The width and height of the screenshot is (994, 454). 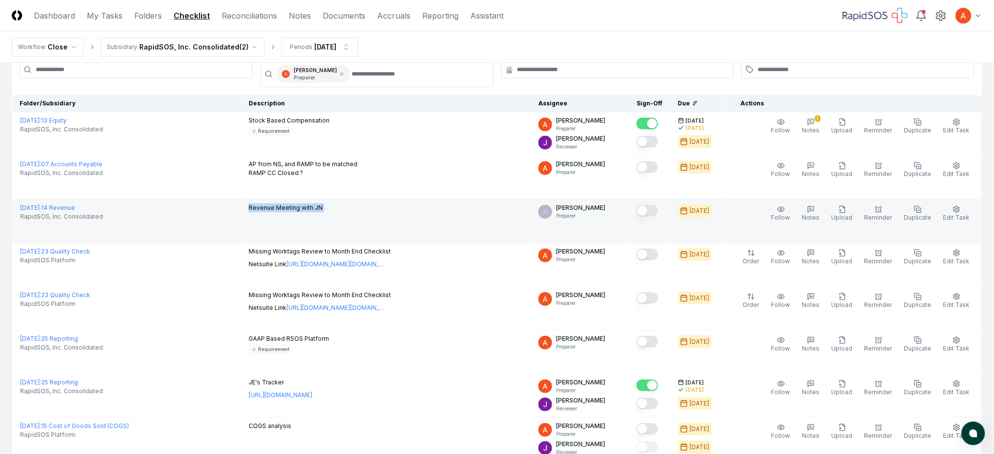 I want to click on img: ACg8ocKTC56tjQR6-o9bi8poVV4j_qMfO6M0RniyL9InnBgkmYdNig=s96-c, so click(x=545, y=143).